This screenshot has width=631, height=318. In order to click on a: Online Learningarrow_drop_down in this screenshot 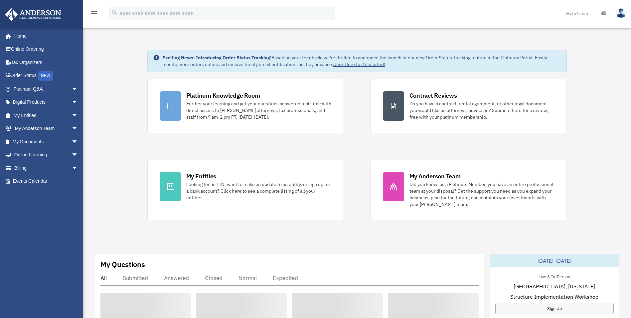, I will do `click(46, 155)`.